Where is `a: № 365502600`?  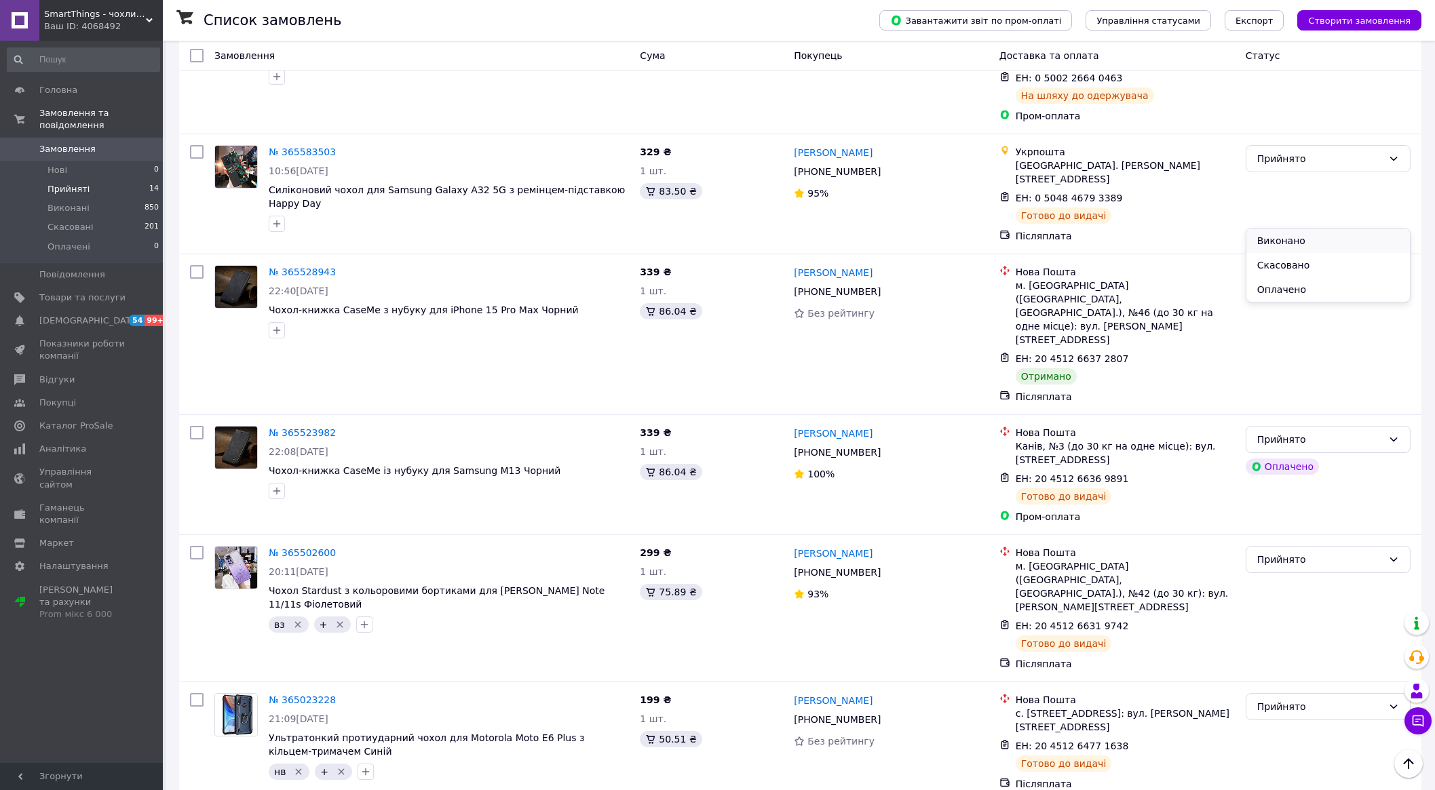 a: № 365502600 is located at coordinates (302, 553).